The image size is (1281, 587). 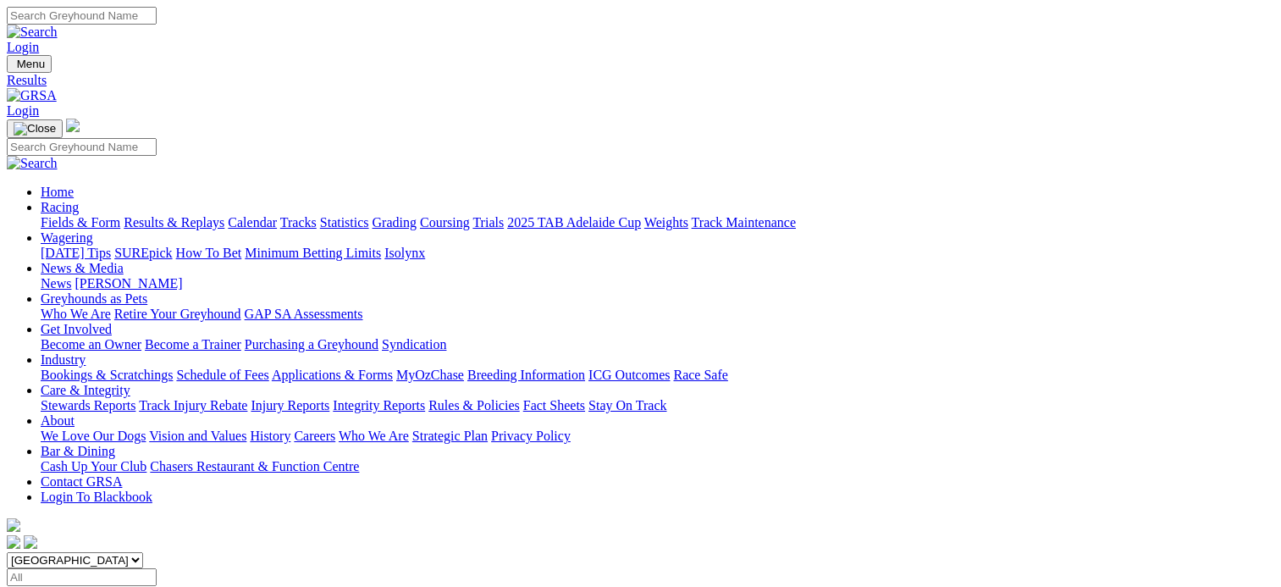 I want to click on a: Fact Sheets, so click(x=554, y=405).